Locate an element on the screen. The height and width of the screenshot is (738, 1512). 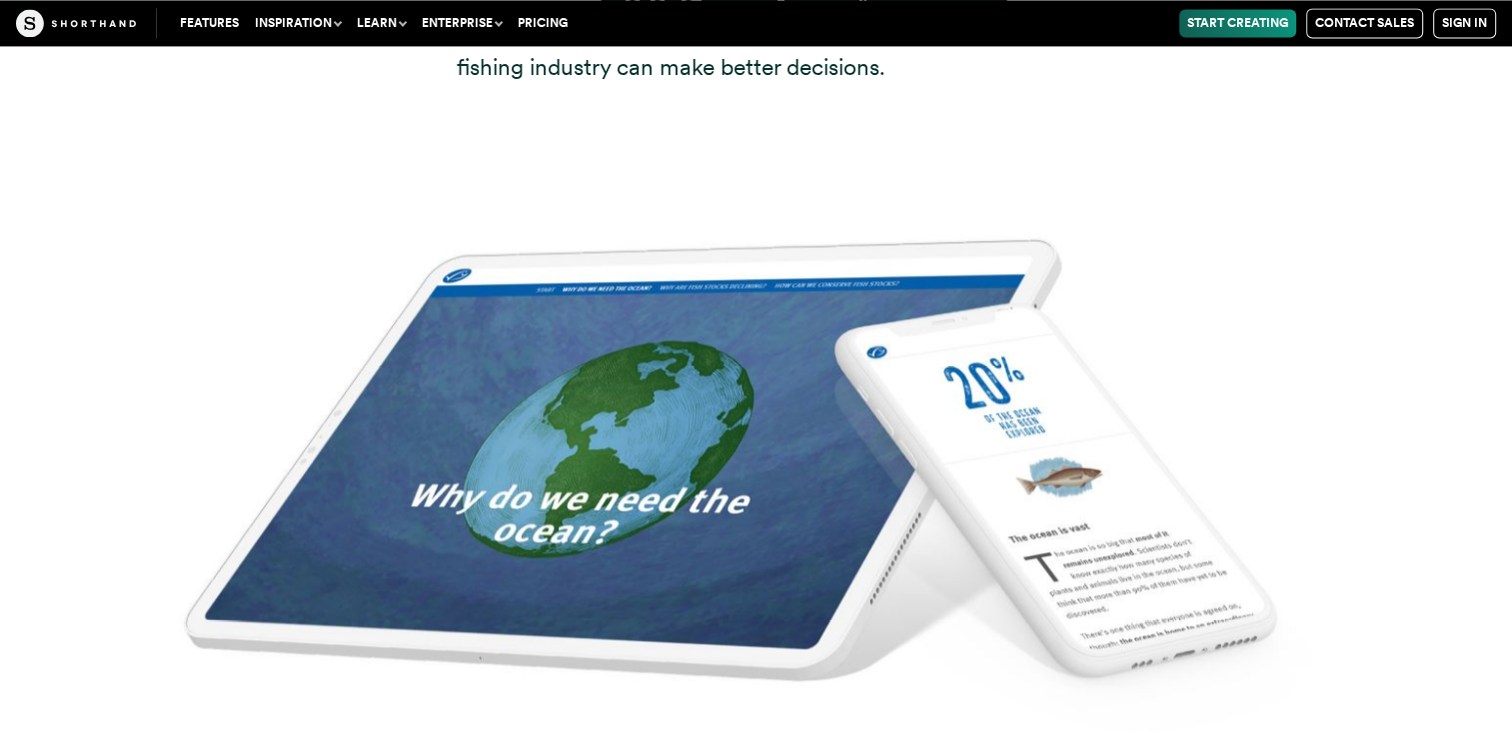
a: Sign in is located at coordinates (1464, 23).